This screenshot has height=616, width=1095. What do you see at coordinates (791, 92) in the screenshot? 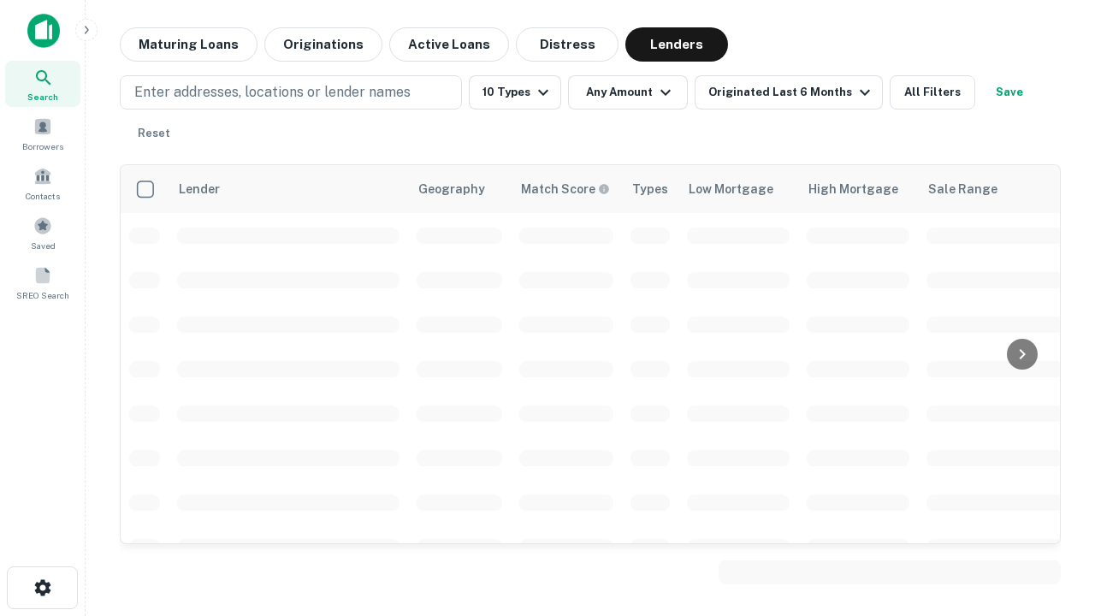
I see `div: Originated Last 6 Months` at bounding box center [791, 92].